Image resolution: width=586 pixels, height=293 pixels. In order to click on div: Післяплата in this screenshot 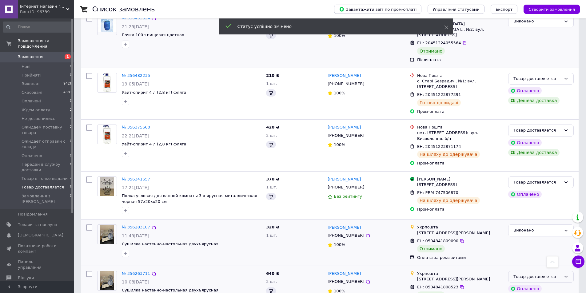, I will do `click(460, 60)`.